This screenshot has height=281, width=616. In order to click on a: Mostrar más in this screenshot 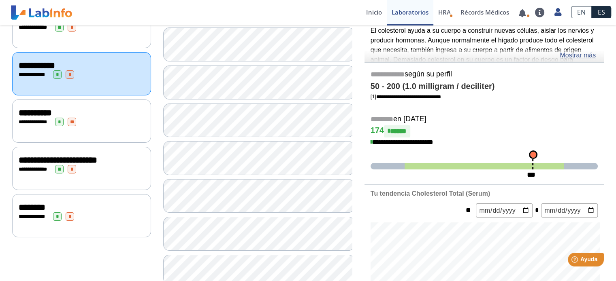, I will do `click(577, 55)`.